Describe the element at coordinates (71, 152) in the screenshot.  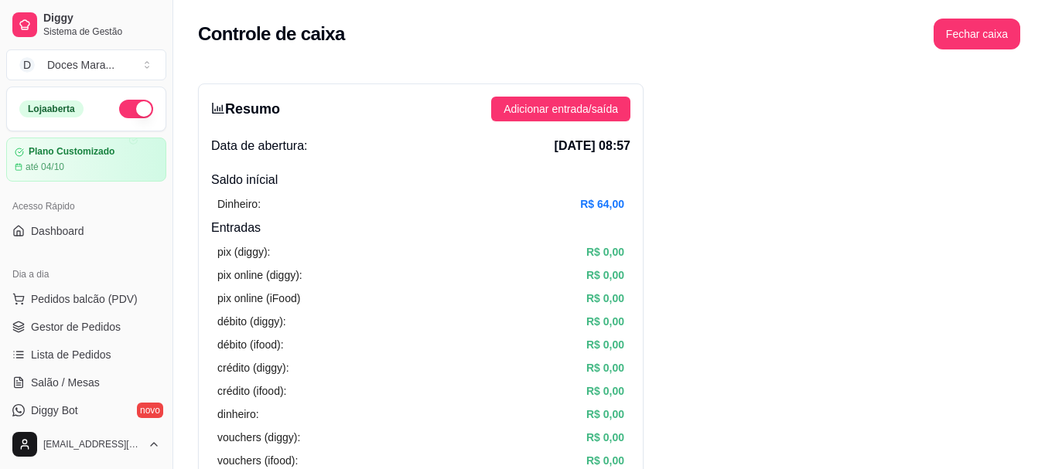
I see `article: Plano Customizado` at that location.